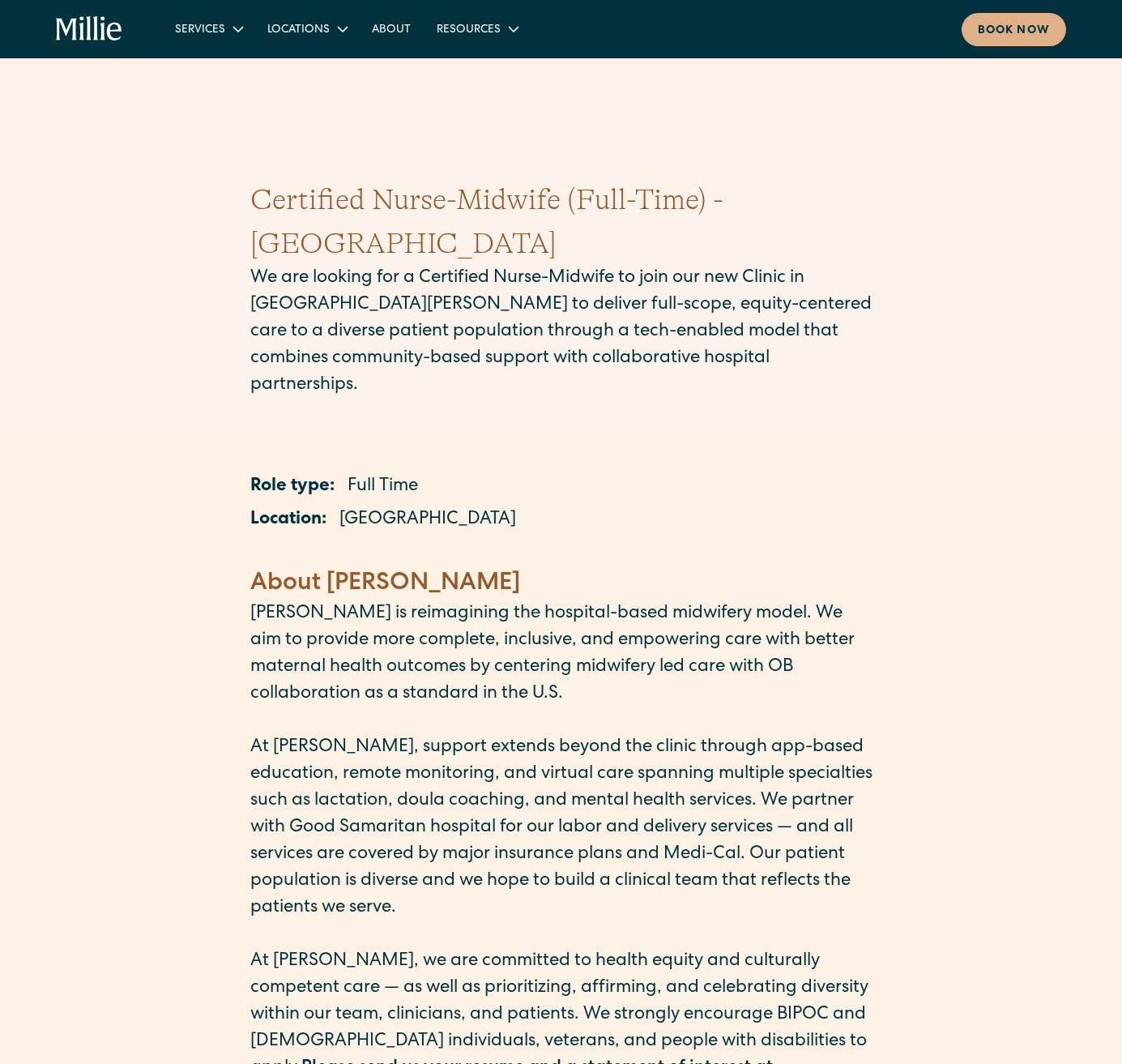 This screenshot has width=1122, height=1064. I want to click on div: Book now, so click(1013, 30).